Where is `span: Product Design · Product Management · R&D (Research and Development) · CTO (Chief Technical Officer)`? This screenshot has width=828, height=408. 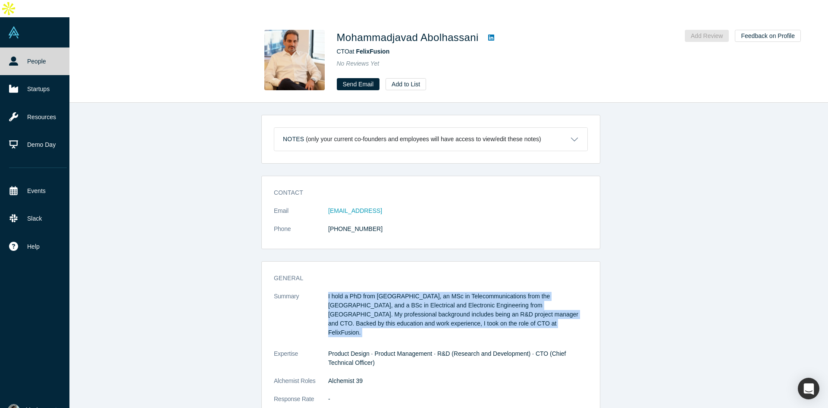 span: Product Design · Product Management · R&D (Research and Development) · CTO (Chief Technical Officer) is located at coordinates (447, 358).